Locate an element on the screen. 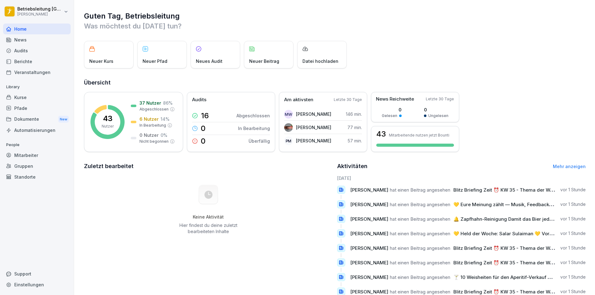  img: iisjd0oh4mfc8ny93wg4qwa6.png is located at coordinates (288, 128).